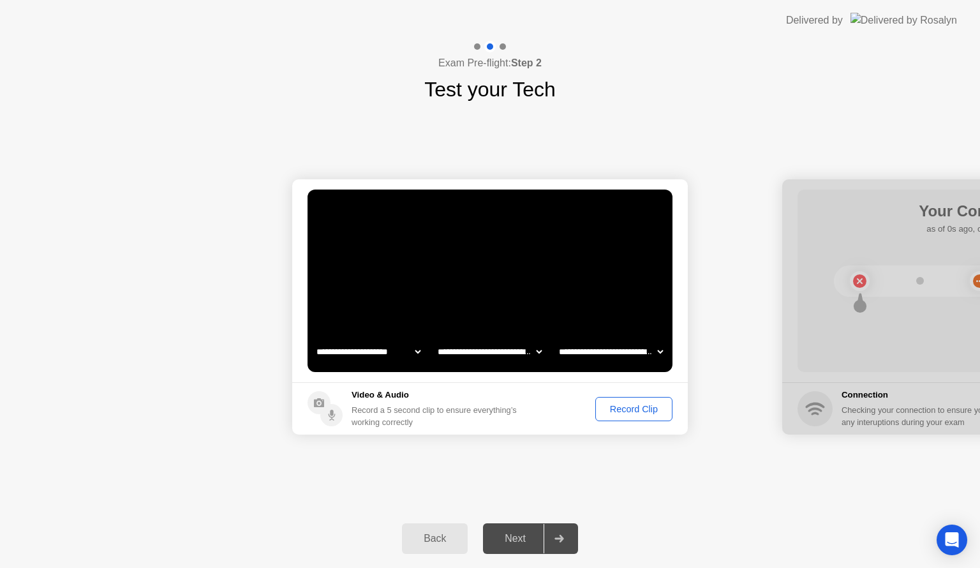 This screenshot has width=980, height=568. I want to click on select: Available microphones, so click(610, 351).